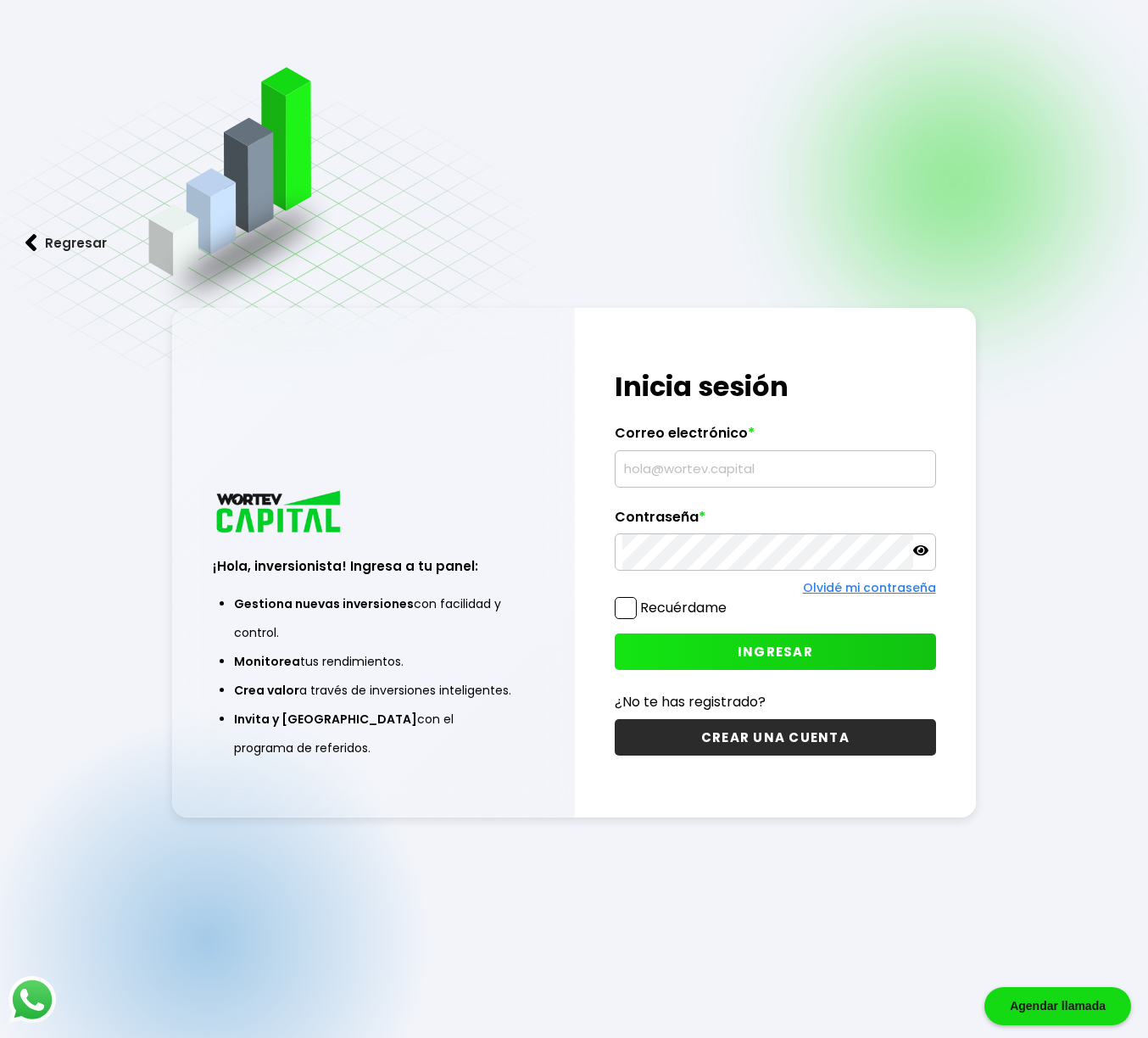 This screenshot has height=1038, width=1148. What do you see at coordinates (373, 565) in the screenshot?
I see `h3: ¡Hola, inversionista! Ingresa a tu panel:` at bounding box center [373, 565].